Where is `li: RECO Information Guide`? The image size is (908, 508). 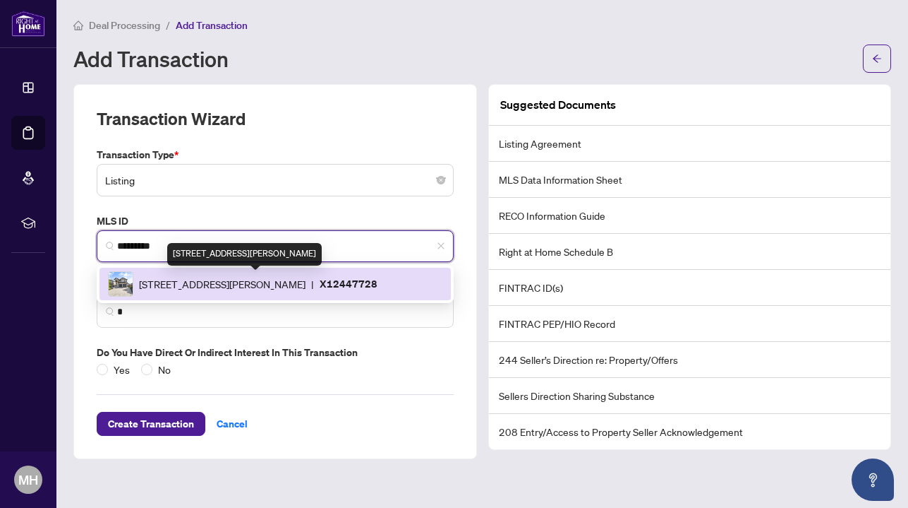 li: RECO Information Guide is located at coordinates (690, 215).